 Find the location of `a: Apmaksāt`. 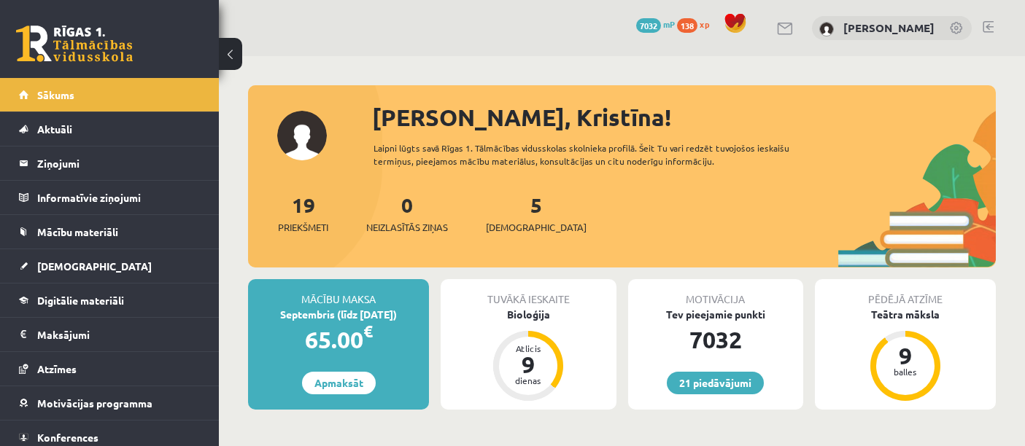

a: Apmaksāt is located at coordinates (338, 383).